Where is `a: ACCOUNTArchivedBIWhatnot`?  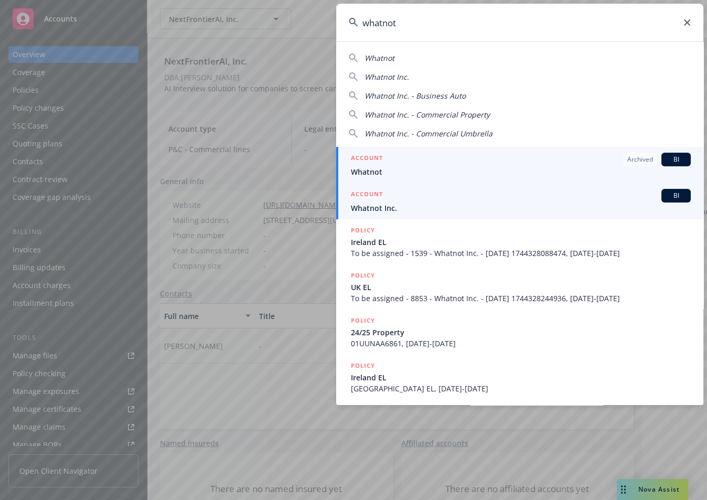
a: ACCOUNTArchivedBIWhatnot is located at coordinates (520, 165).